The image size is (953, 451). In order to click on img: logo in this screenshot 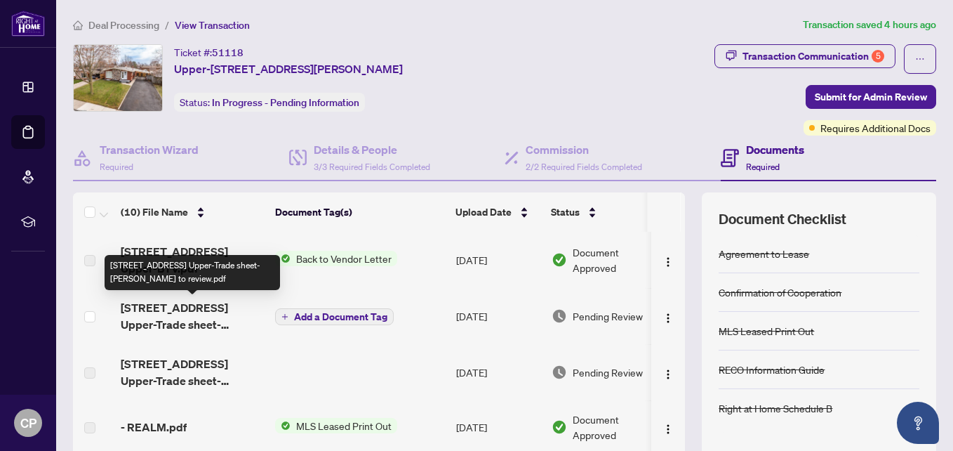, I will do `click(28, 23)`.